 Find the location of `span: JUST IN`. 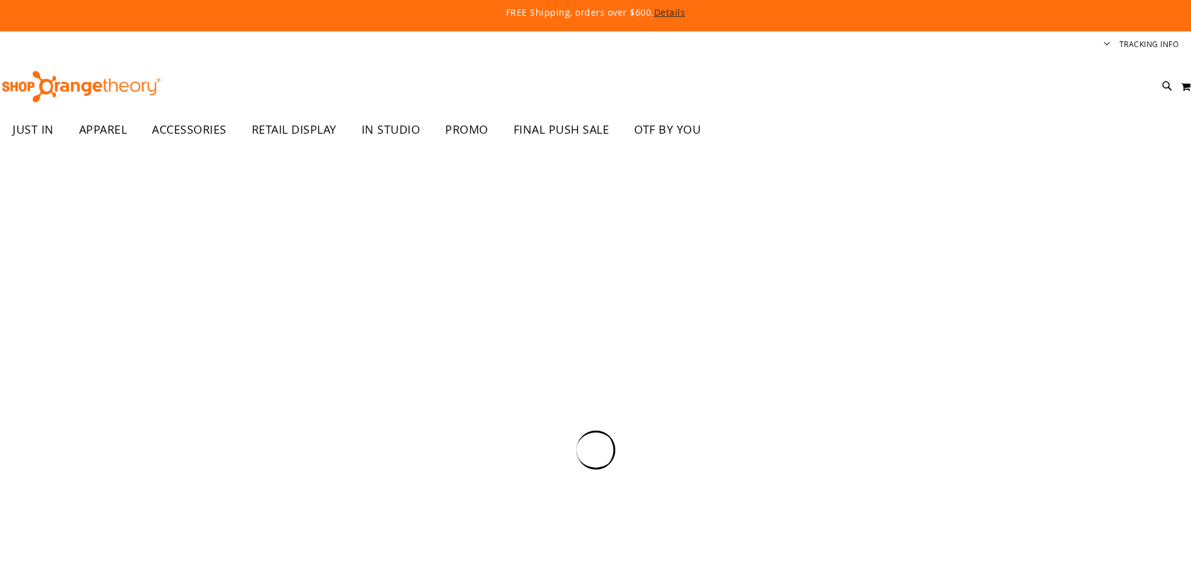

span: JUST IN is located at coordinates (33, 129).